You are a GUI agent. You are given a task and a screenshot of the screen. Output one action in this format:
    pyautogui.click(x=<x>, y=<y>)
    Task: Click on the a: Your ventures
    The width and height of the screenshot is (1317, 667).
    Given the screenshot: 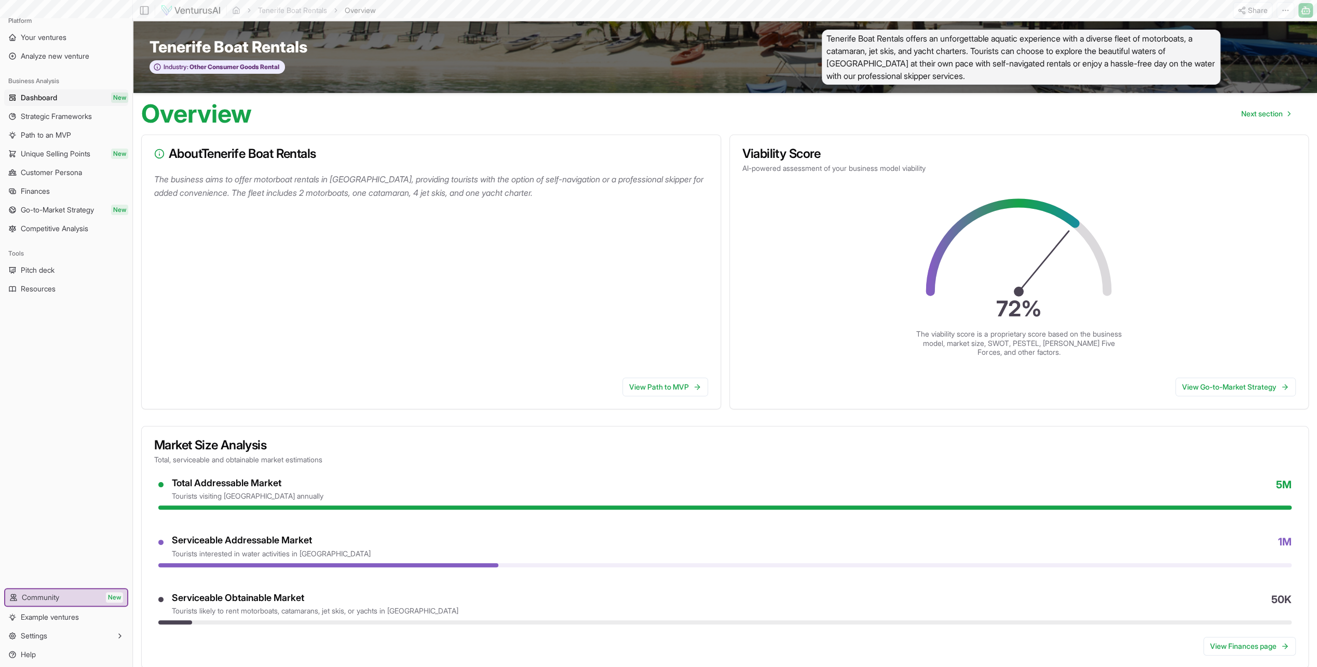 What is the action you would take?
    pyautogui.click(x=66, y=37)
    